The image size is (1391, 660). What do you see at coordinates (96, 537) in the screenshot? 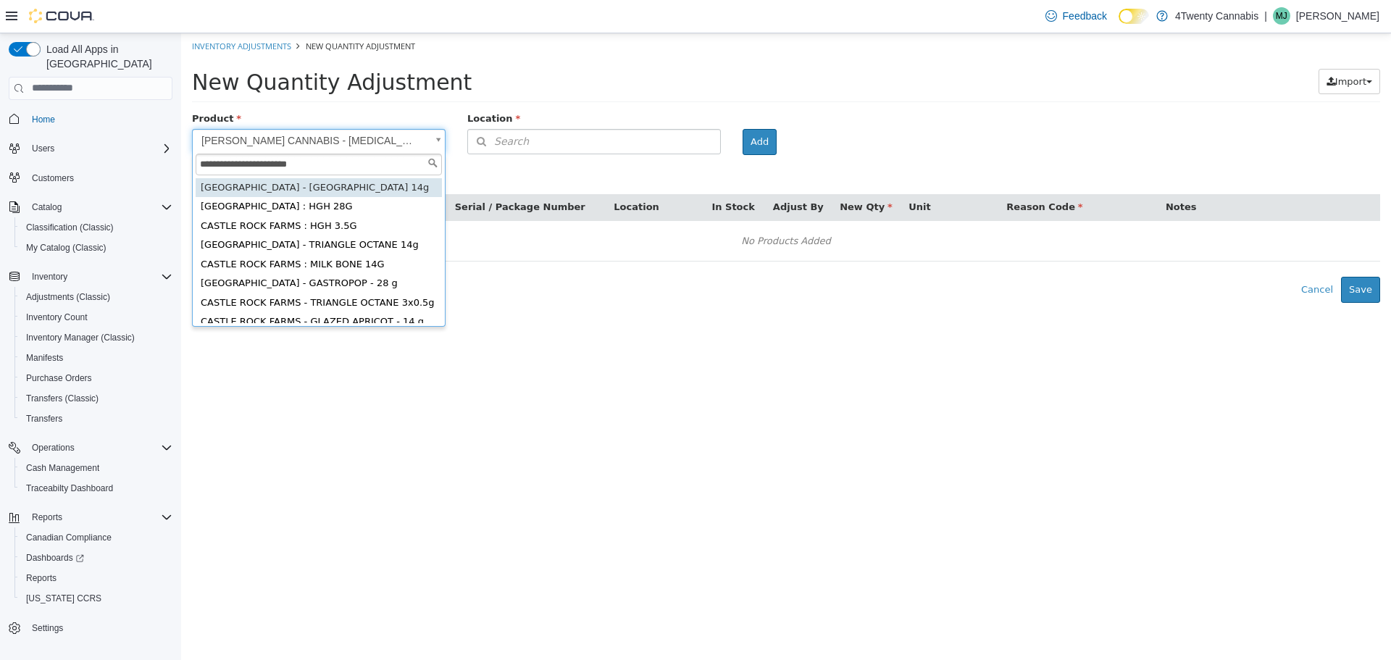
I see `button: Canadian Compliance` at bounding box center [96, 537].